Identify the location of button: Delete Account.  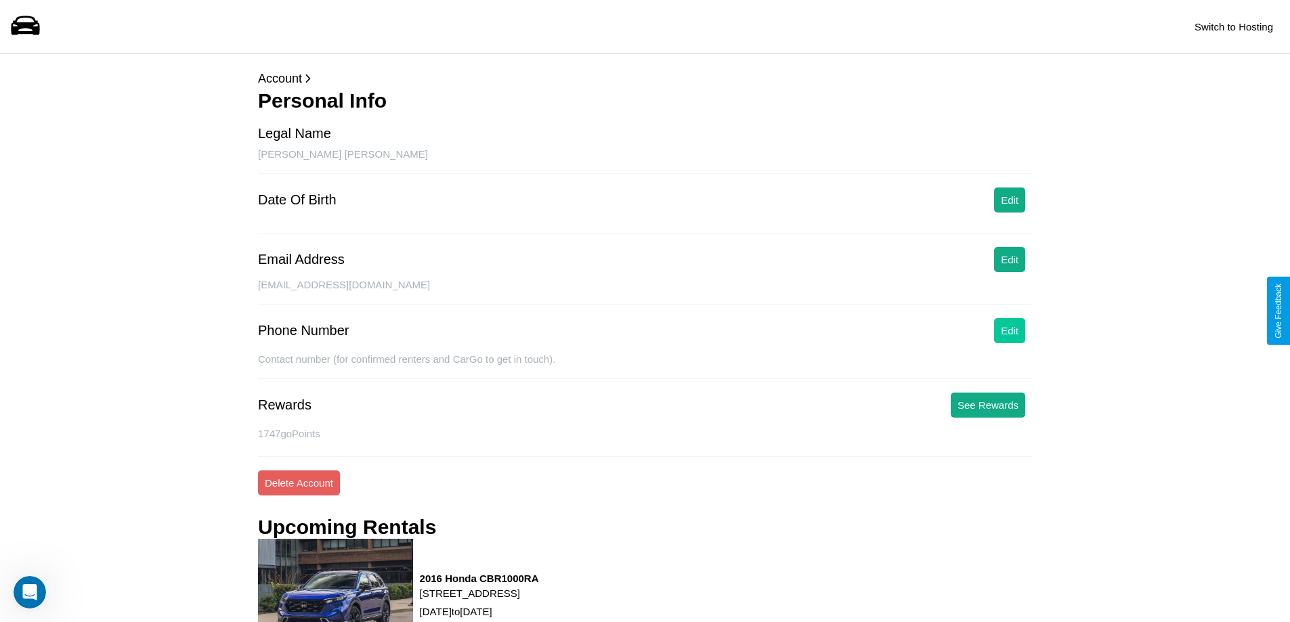
(299, 483).